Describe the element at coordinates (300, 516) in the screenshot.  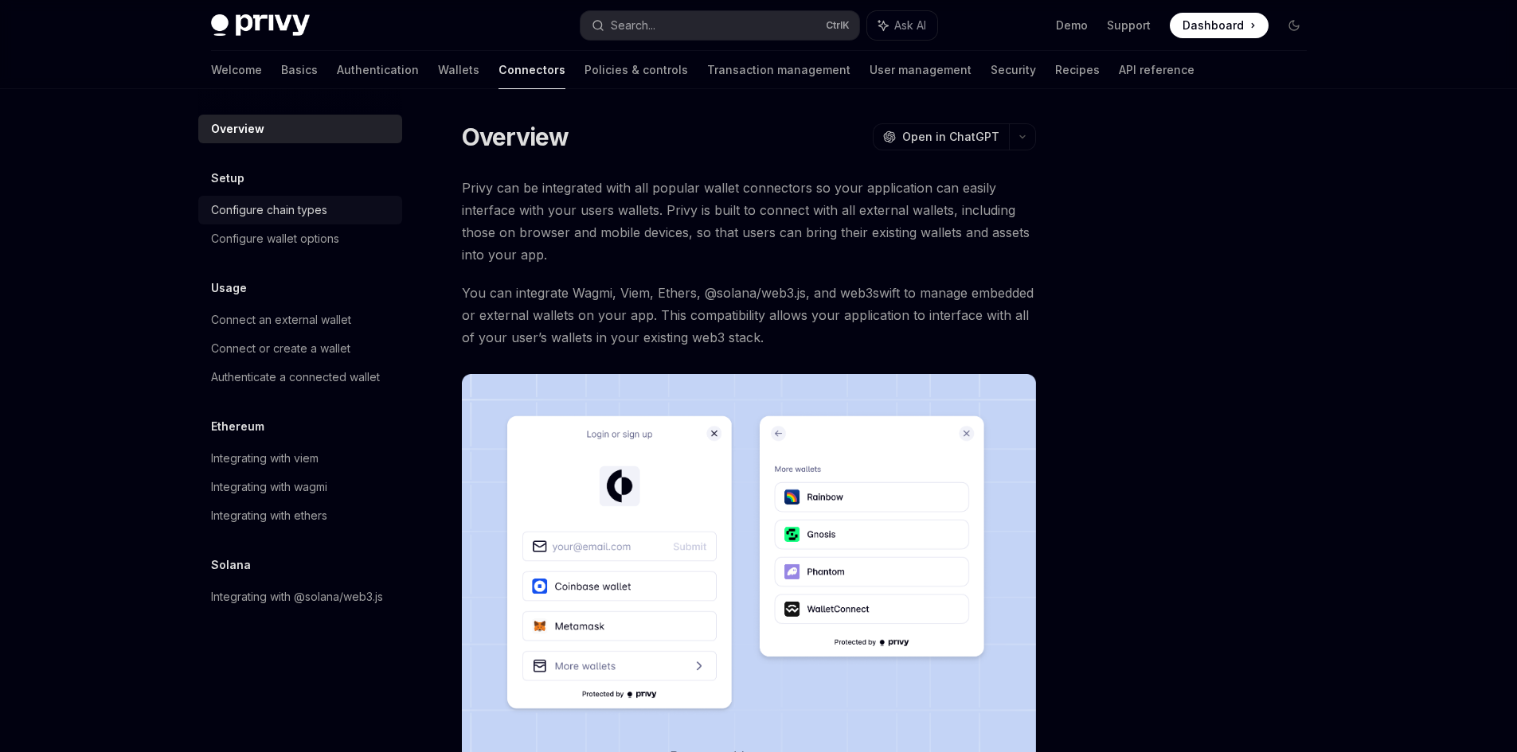
I see `a: Integrating with ethers` at that location.